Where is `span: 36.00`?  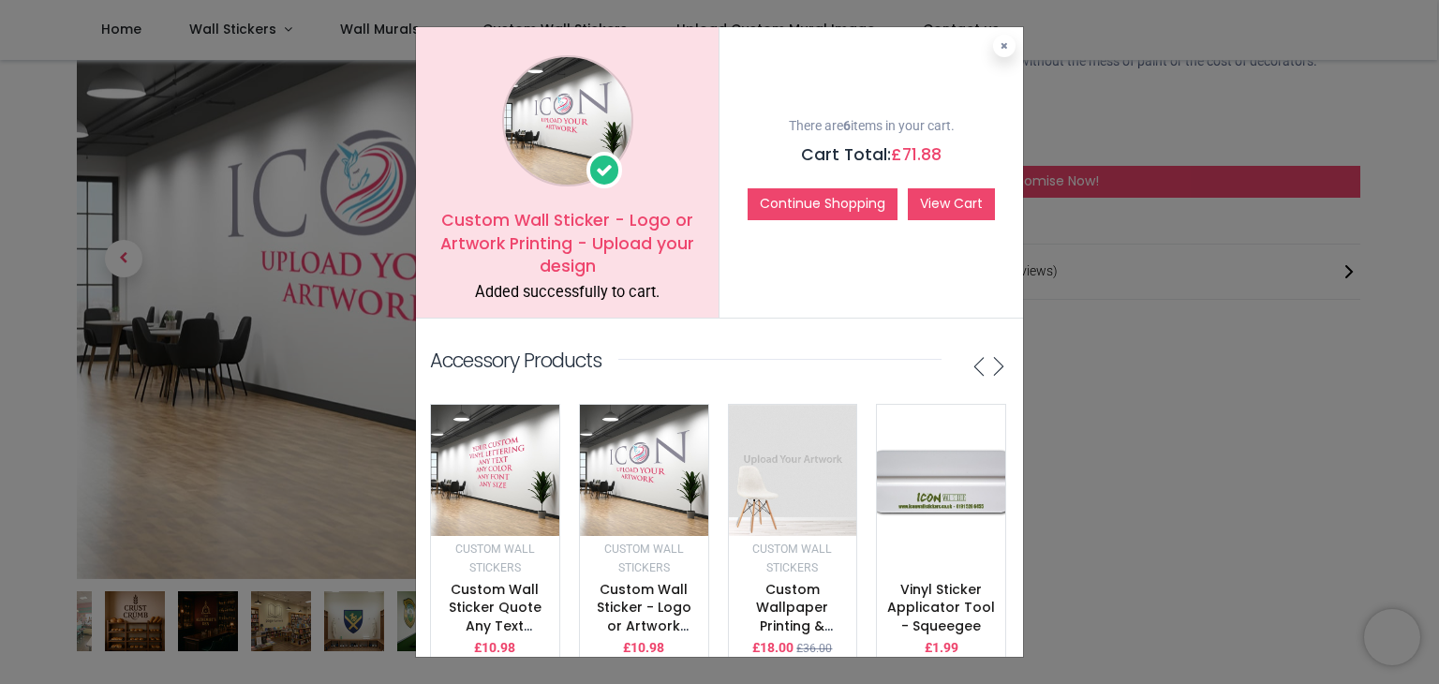 span: 36.00 is located at coordinates (817, 648).